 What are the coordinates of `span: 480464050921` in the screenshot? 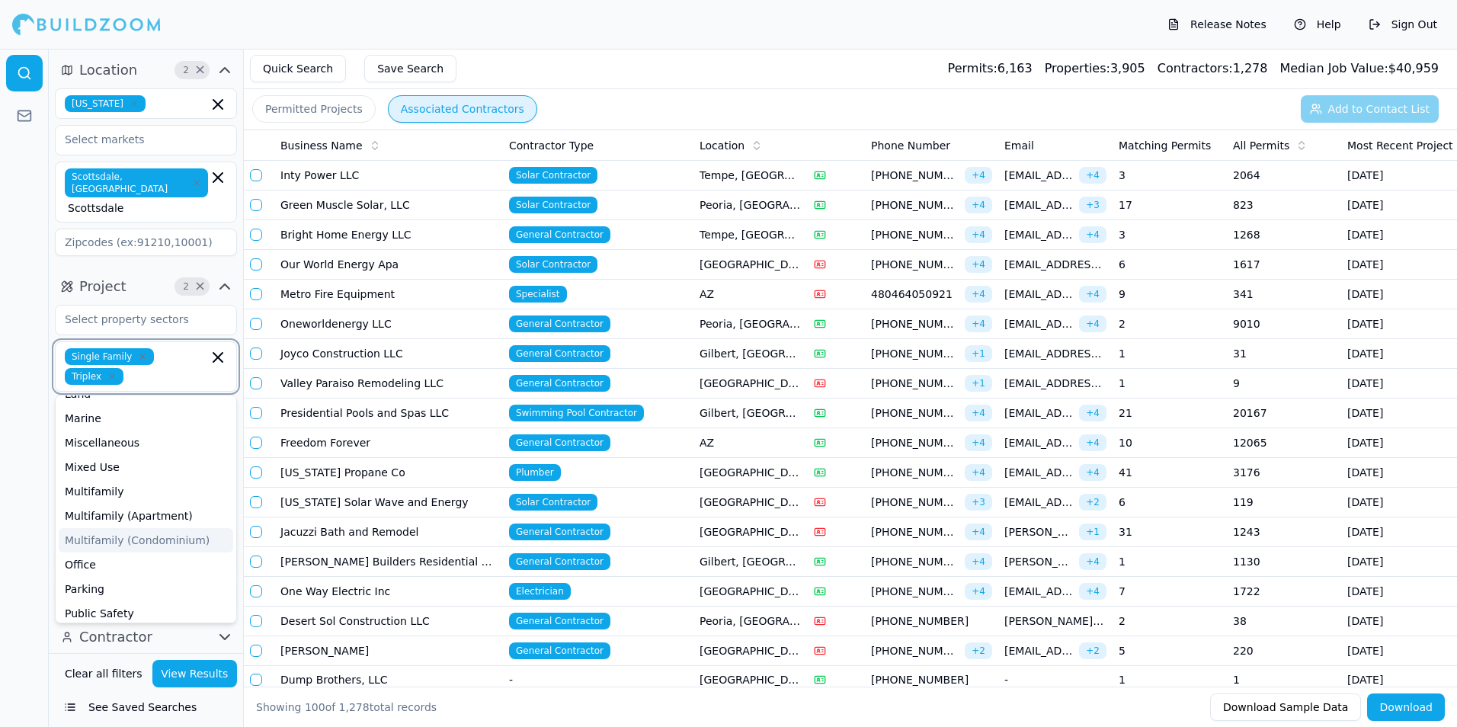 It's located at (914, 294).